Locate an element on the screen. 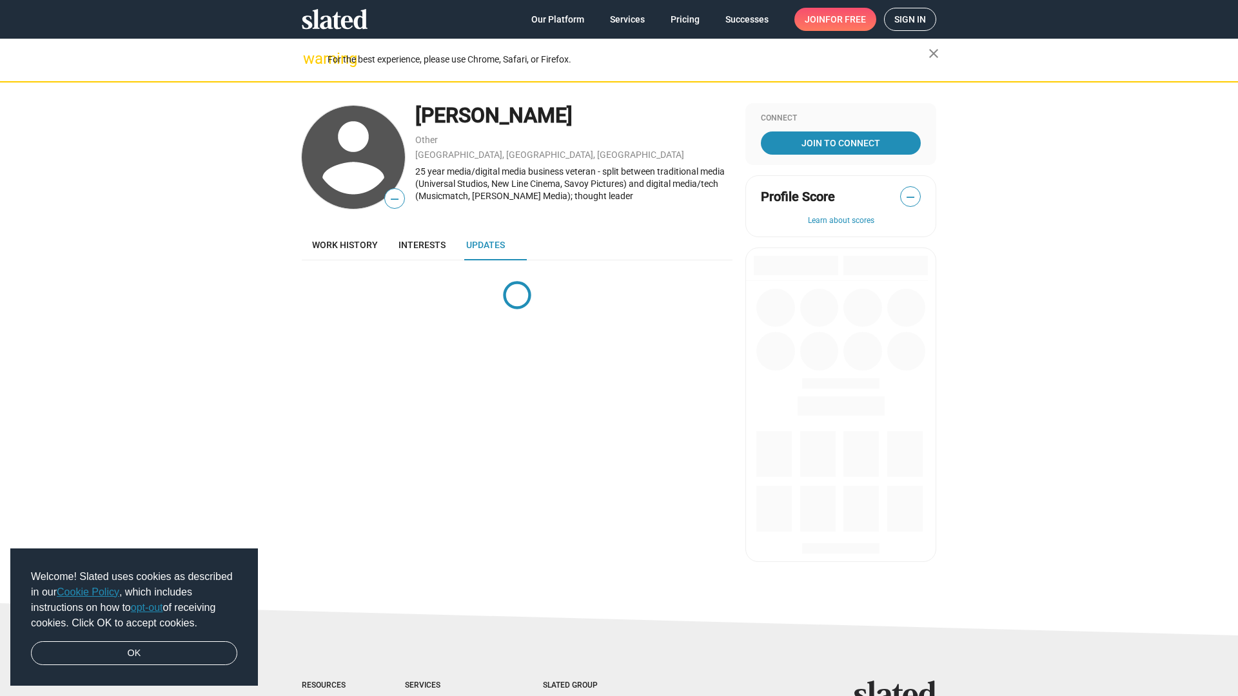 This screenshot has height=696, width=1238. a: Successes is located at coordinates (747, 19).